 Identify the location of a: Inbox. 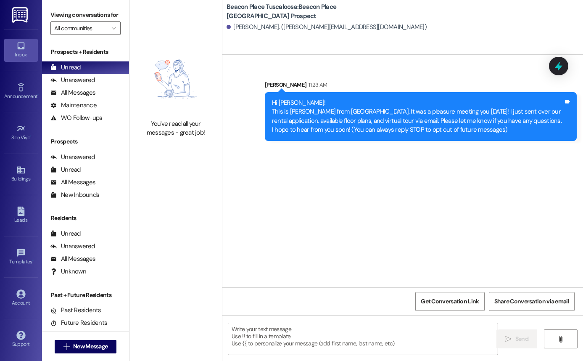
(21, 50).